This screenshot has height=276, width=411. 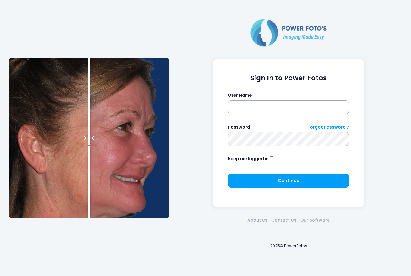 What do you see at coordinates (284, 220) in the screenshot?
I see `a: Contact Us` at bounding box center [284, 220].